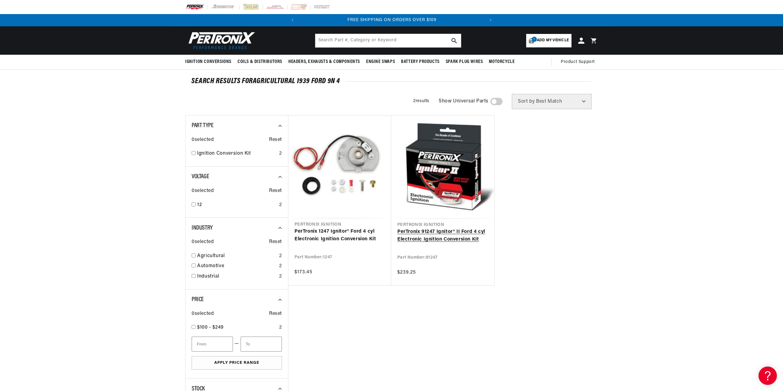 The image size is (783, 391). What do you see at coordinates (260, 62) in the screenshot?
I see `summary: Coils & Distributors` at bounding box center [260, 62].